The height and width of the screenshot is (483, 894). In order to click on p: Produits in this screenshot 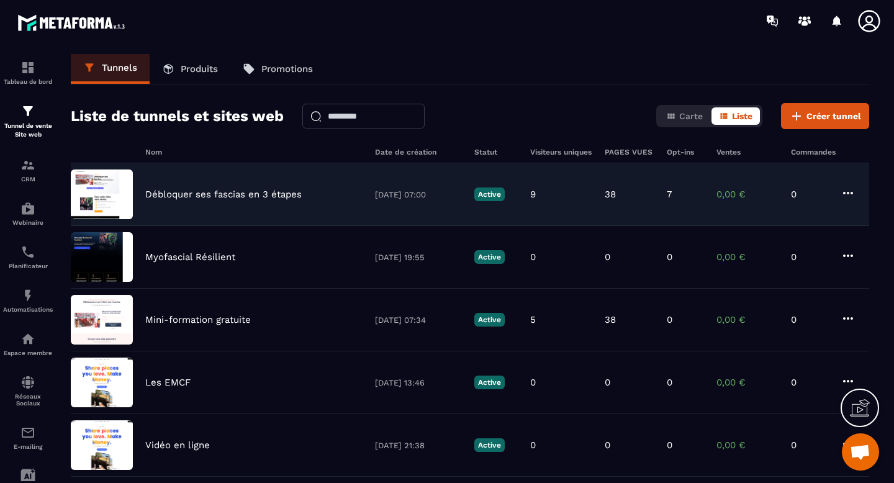, I will do `click(199, 69)`.